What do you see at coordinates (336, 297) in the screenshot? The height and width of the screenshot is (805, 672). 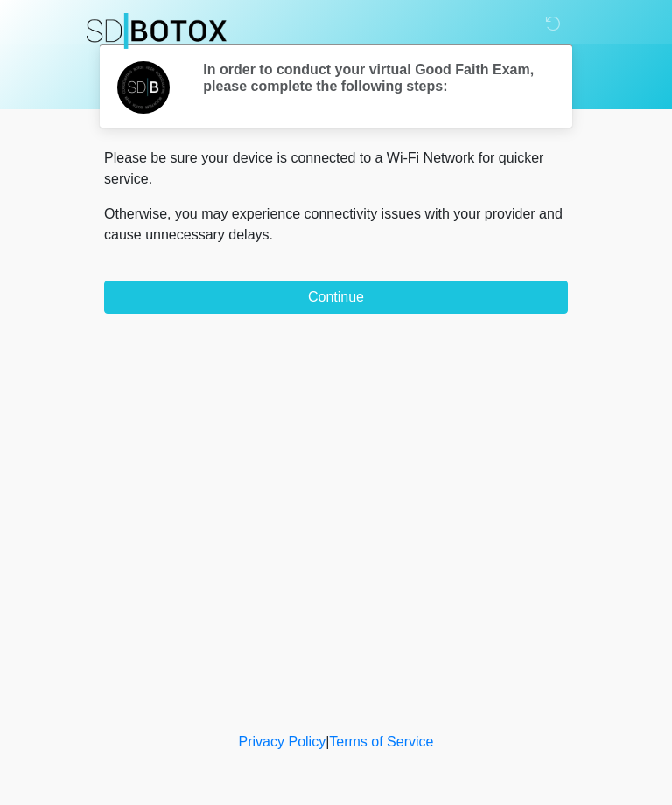 I see `button: Continue` at bounding box center [336, 297].